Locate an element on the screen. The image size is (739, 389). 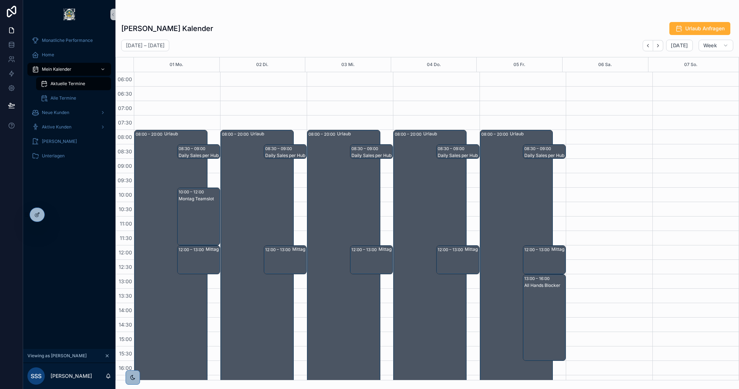
button: 01 Mo. is located at coordinates (176, 65).